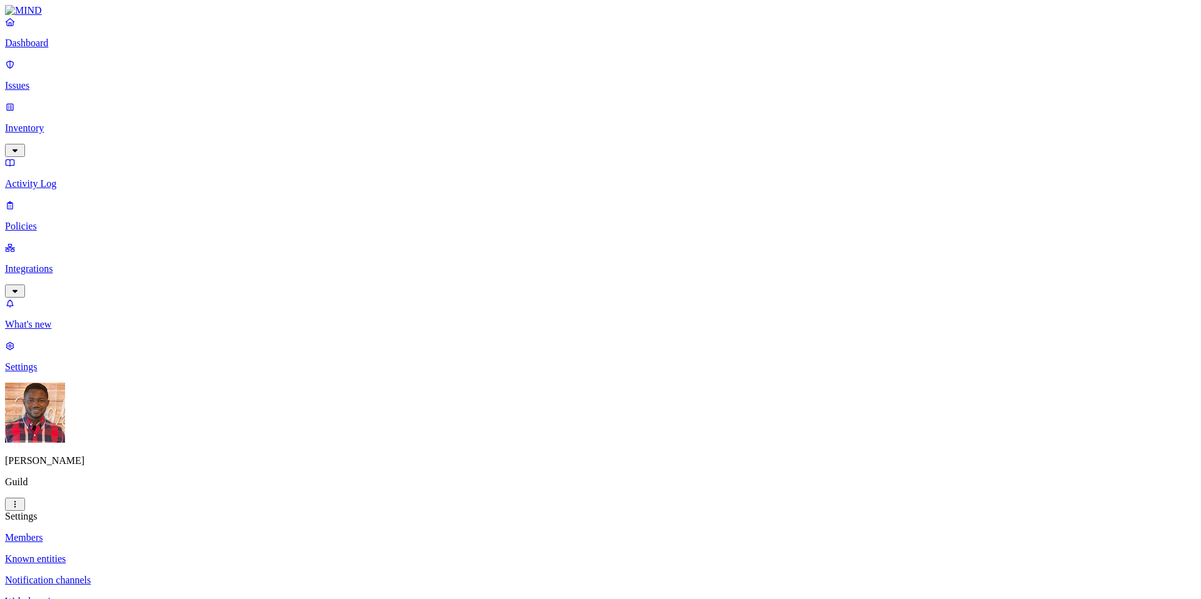 The image size is (1201, 599). Describe the element at coordinates (600, 538) in the screenshot. I see `p: Members` at that location.